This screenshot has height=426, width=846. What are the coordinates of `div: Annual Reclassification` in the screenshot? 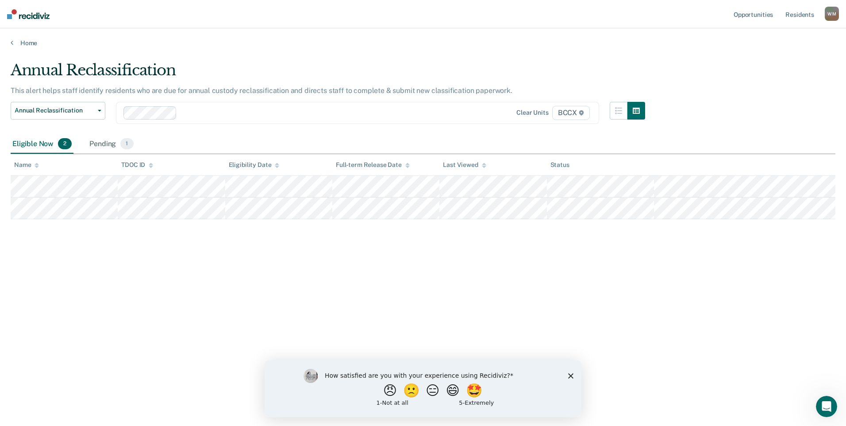 It's located at (328, 73).